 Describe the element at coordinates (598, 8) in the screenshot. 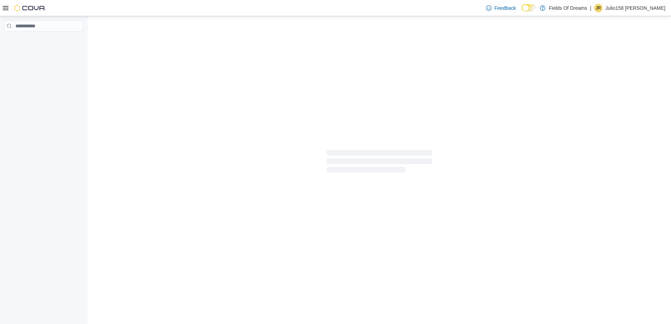

I see `span: JR` at that location.